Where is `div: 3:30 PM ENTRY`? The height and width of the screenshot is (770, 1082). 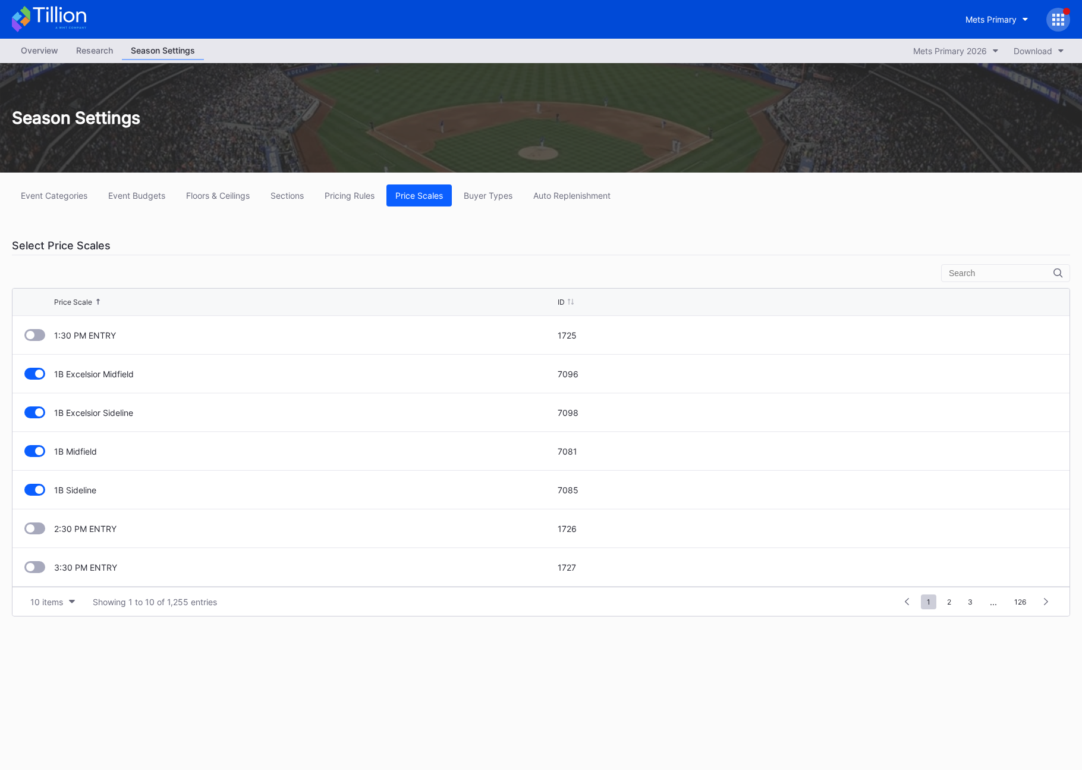 div: 3:30 PM ENTRY is located at coordinates (305, 567).